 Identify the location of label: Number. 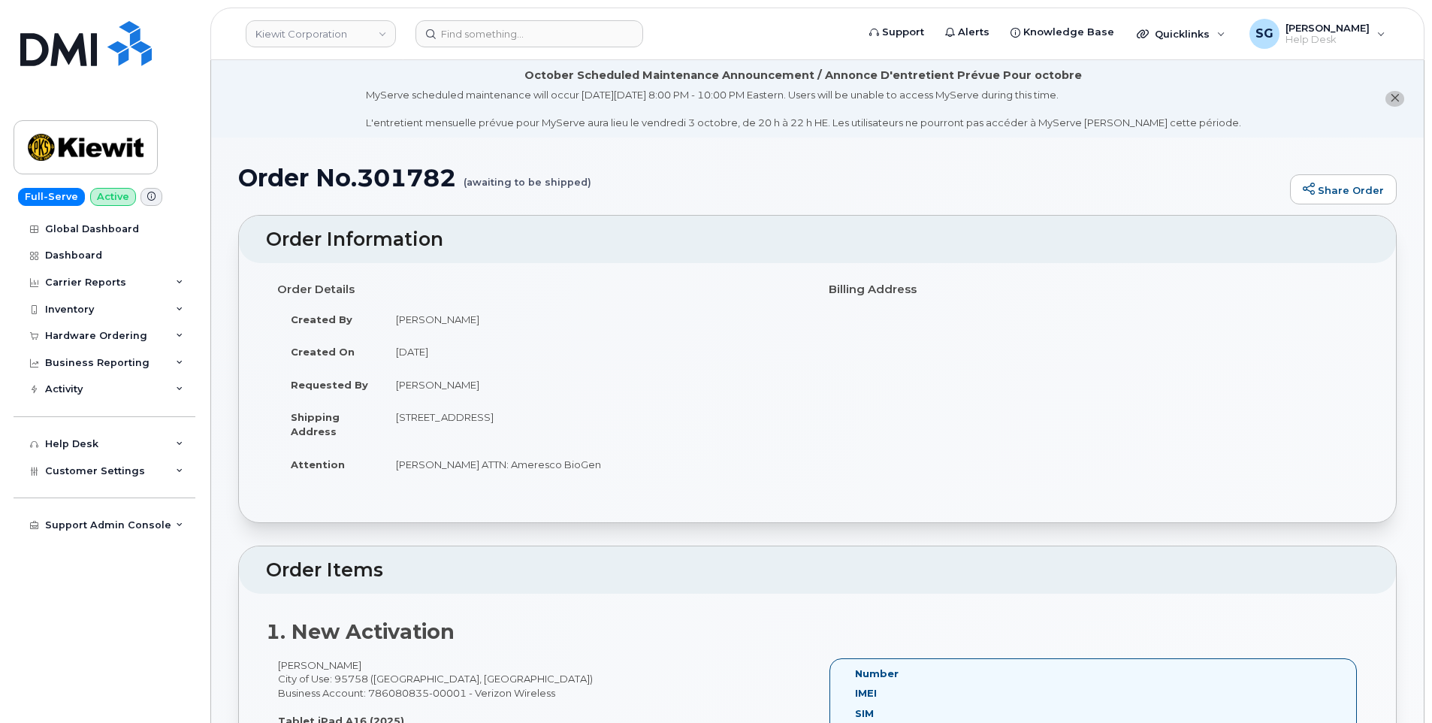
(877, 673).